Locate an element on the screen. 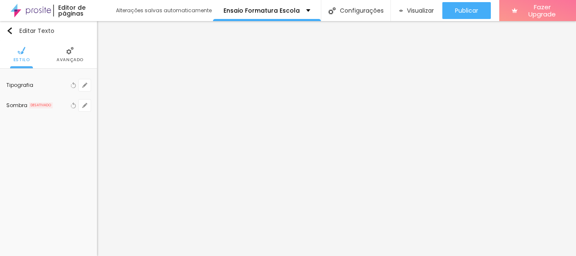 The width and height of the screenshot is (576, 256). button: Visualizar is located at coordinates (416, 11).